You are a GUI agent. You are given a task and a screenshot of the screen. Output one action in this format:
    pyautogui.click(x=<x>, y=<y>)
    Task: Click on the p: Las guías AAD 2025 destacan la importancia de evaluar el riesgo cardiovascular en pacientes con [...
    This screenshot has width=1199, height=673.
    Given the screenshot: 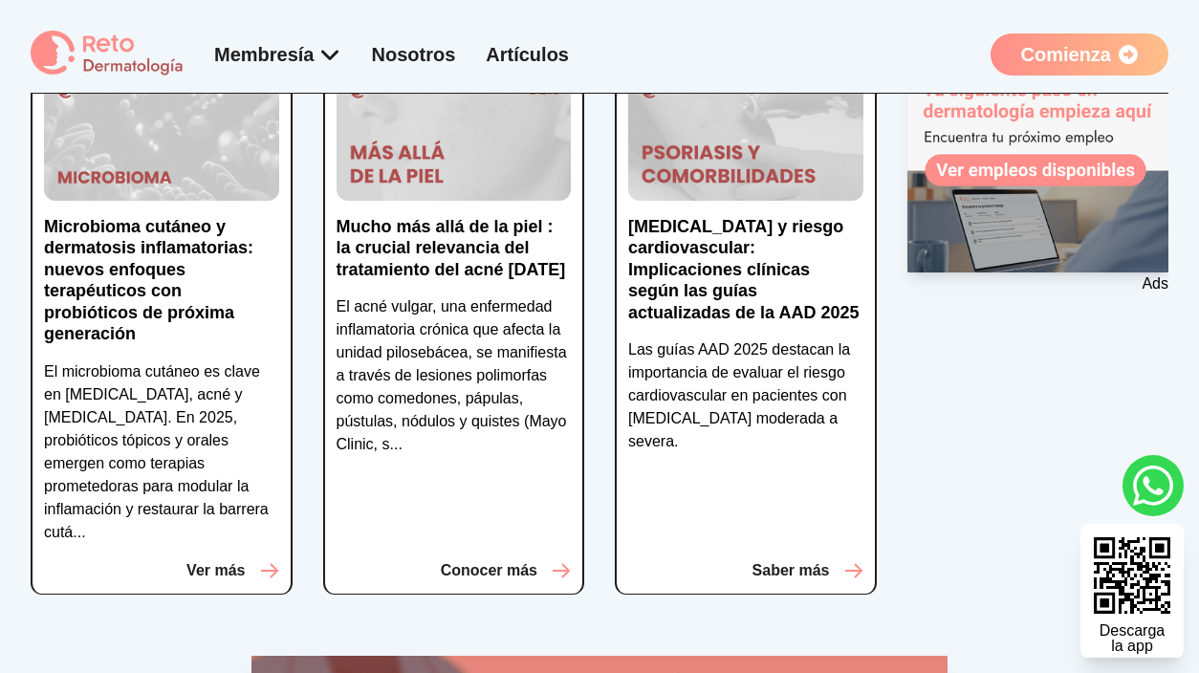 What is the action you would take?
    pyautogui.click(x=746, y=396)
    